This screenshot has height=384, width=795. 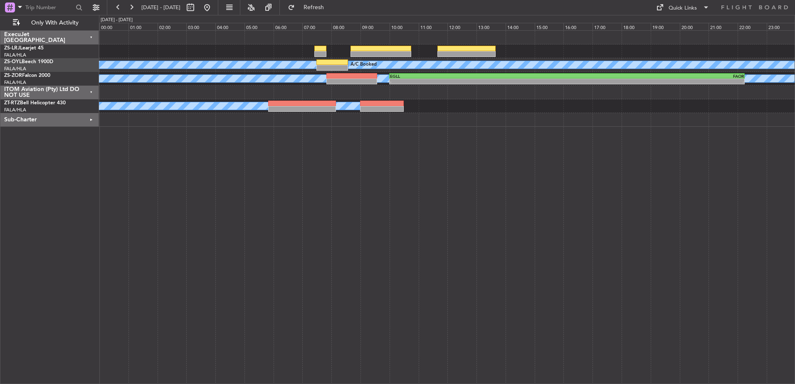 I want to click on div: 15:00, so click(x=549, y=27).